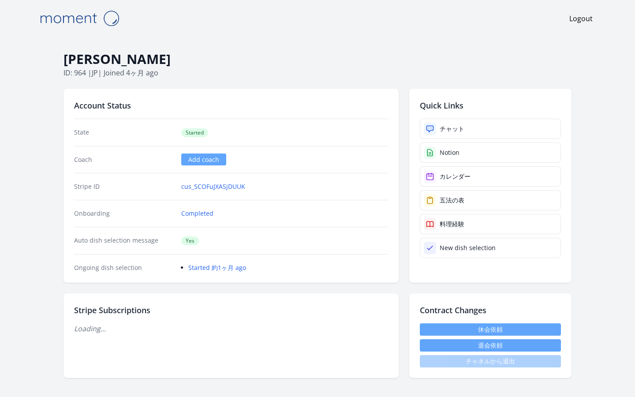  I want to click on dt: Onboarding, so click(124, 213).